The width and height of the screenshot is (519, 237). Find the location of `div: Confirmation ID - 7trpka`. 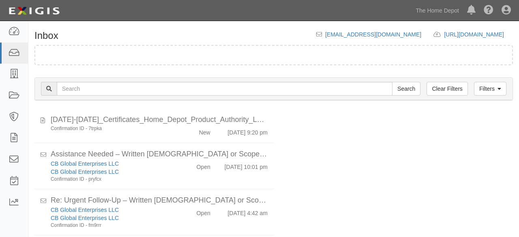

div: Confirmation ID - 7trpka is located at coordinates (112, 129).